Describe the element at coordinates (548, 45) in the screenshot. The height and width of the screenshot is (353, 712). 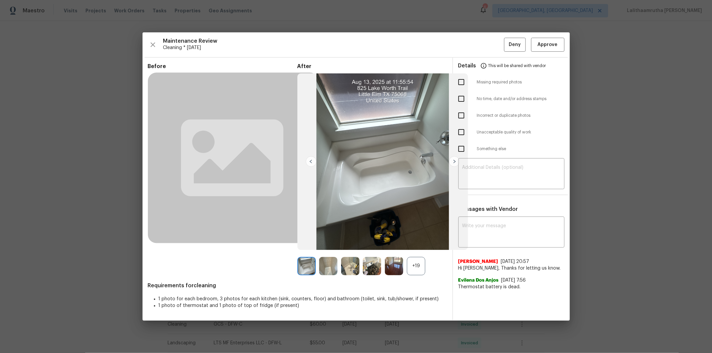
I see `span: Approve` at that location.